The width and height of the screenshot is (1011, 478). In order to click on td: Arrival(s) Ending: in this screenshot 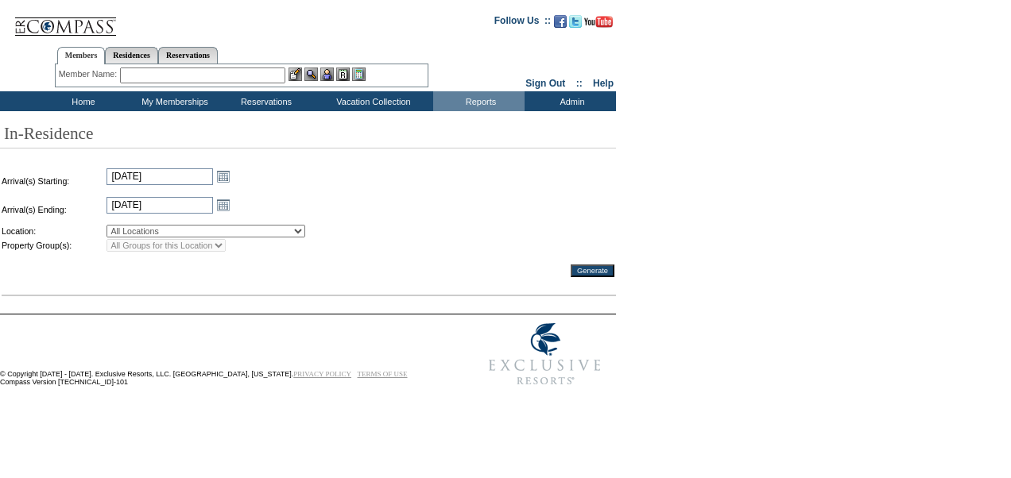, I will do `click(53, 210)`.